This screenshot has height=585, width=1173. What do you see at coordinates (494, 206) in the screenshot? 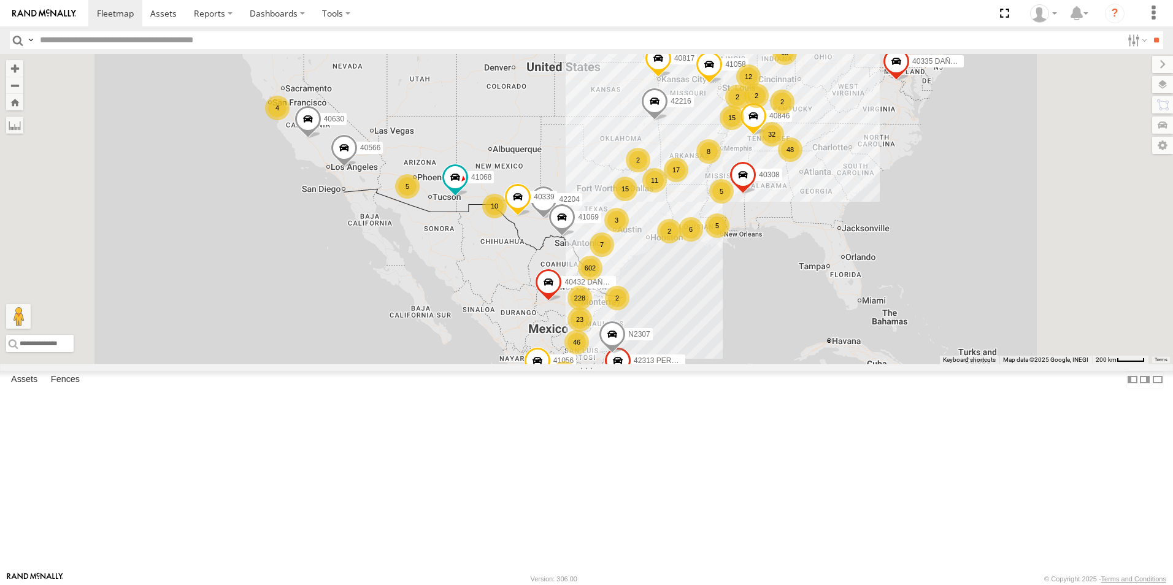
I see `div: 10` at bounding box center [494, 206].